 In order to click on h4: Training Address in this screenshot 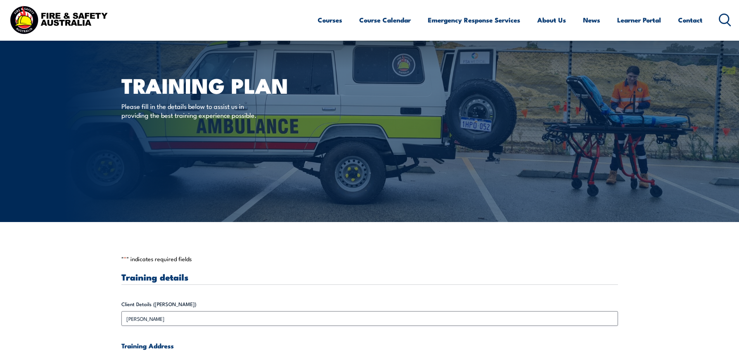, I will do `click(370, 346)`.